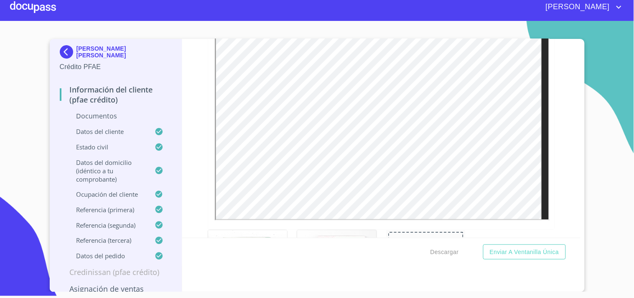 This screenshot has width=634, height=298. Describe the element at coordinates (116, 67) in the screenshot. I see `p: Crédito PFAE` at that location.